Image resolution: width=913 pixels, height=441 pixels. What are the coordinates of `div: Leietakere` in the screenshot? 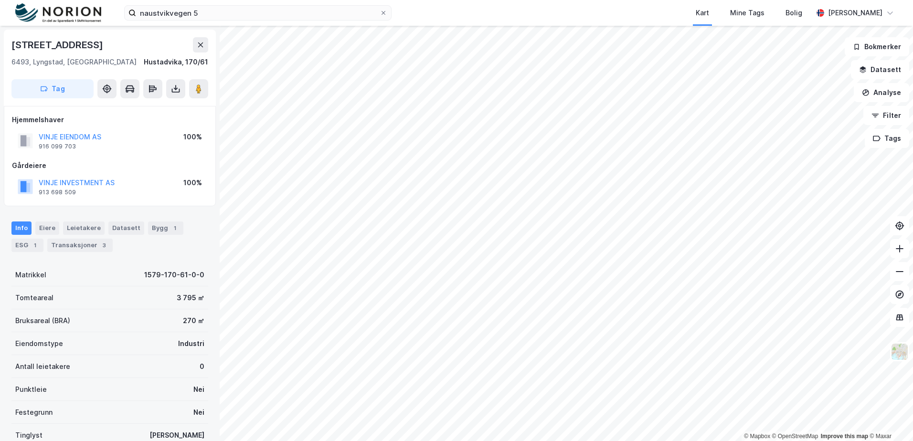 It's located at (84, 228).